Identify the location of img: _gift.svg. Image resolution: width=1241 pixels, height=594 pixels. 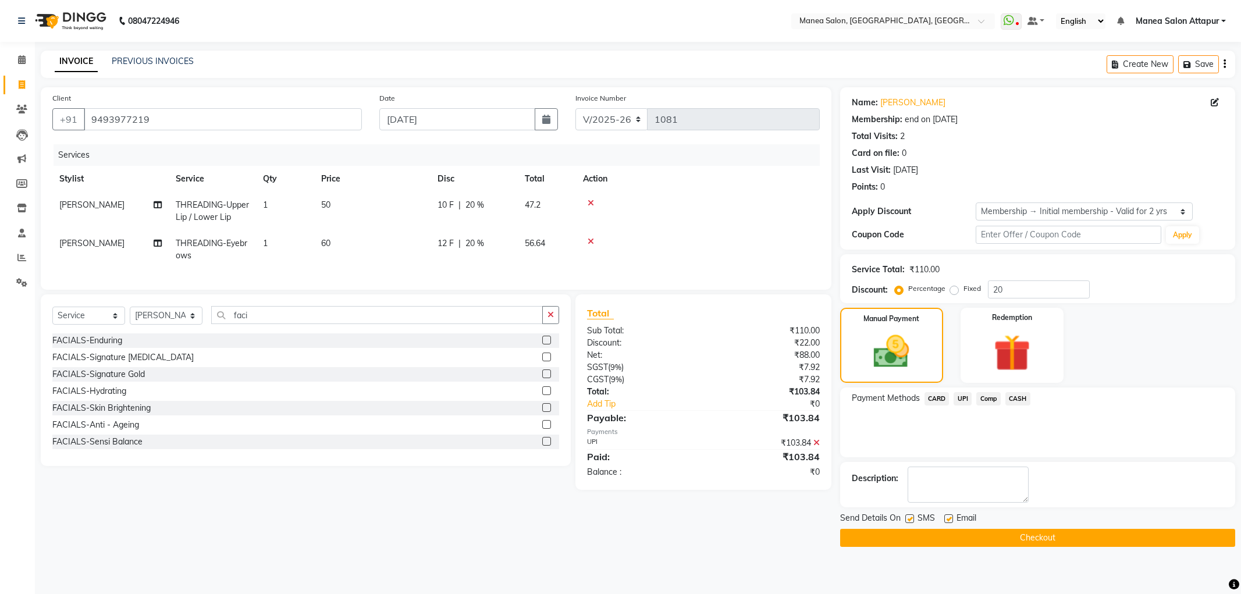
(1012, 353).